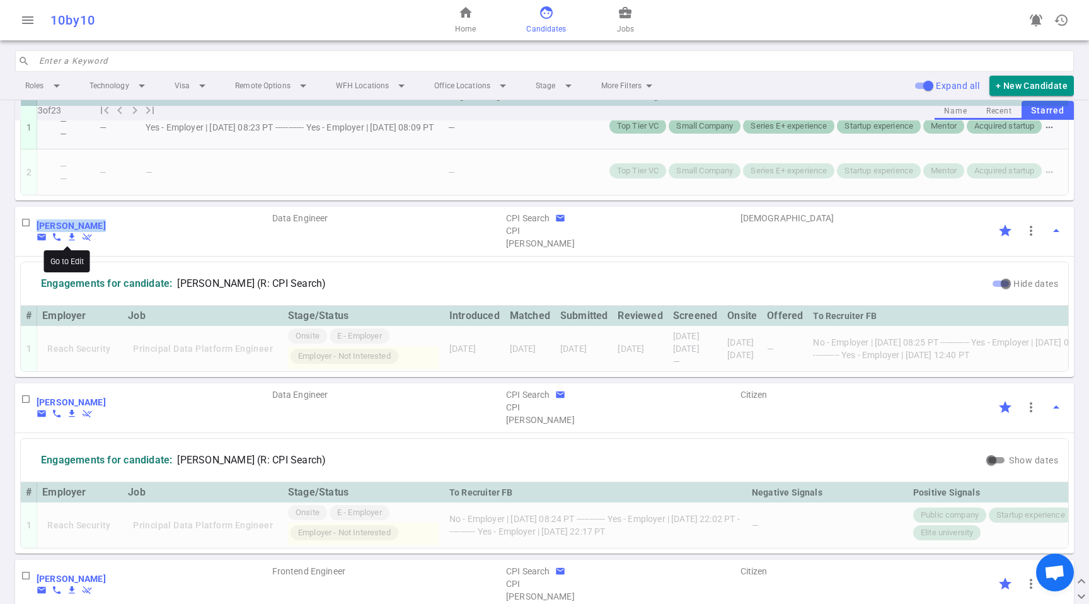  I want to click on div: 1 - 23 of 23, so click(56, 110).